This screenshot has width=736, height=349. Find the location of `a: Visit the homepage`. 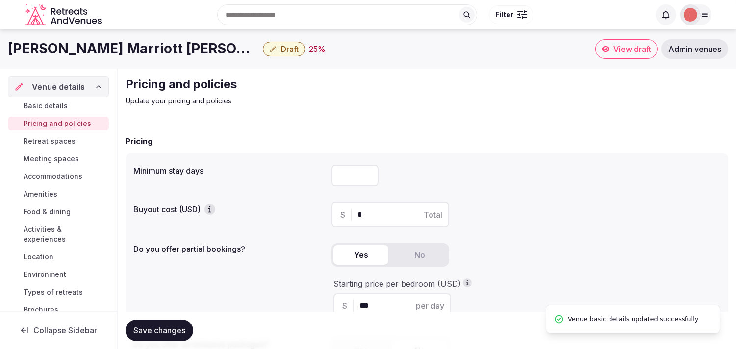

a: Visit the homepage is located at coordinates (64, 15).